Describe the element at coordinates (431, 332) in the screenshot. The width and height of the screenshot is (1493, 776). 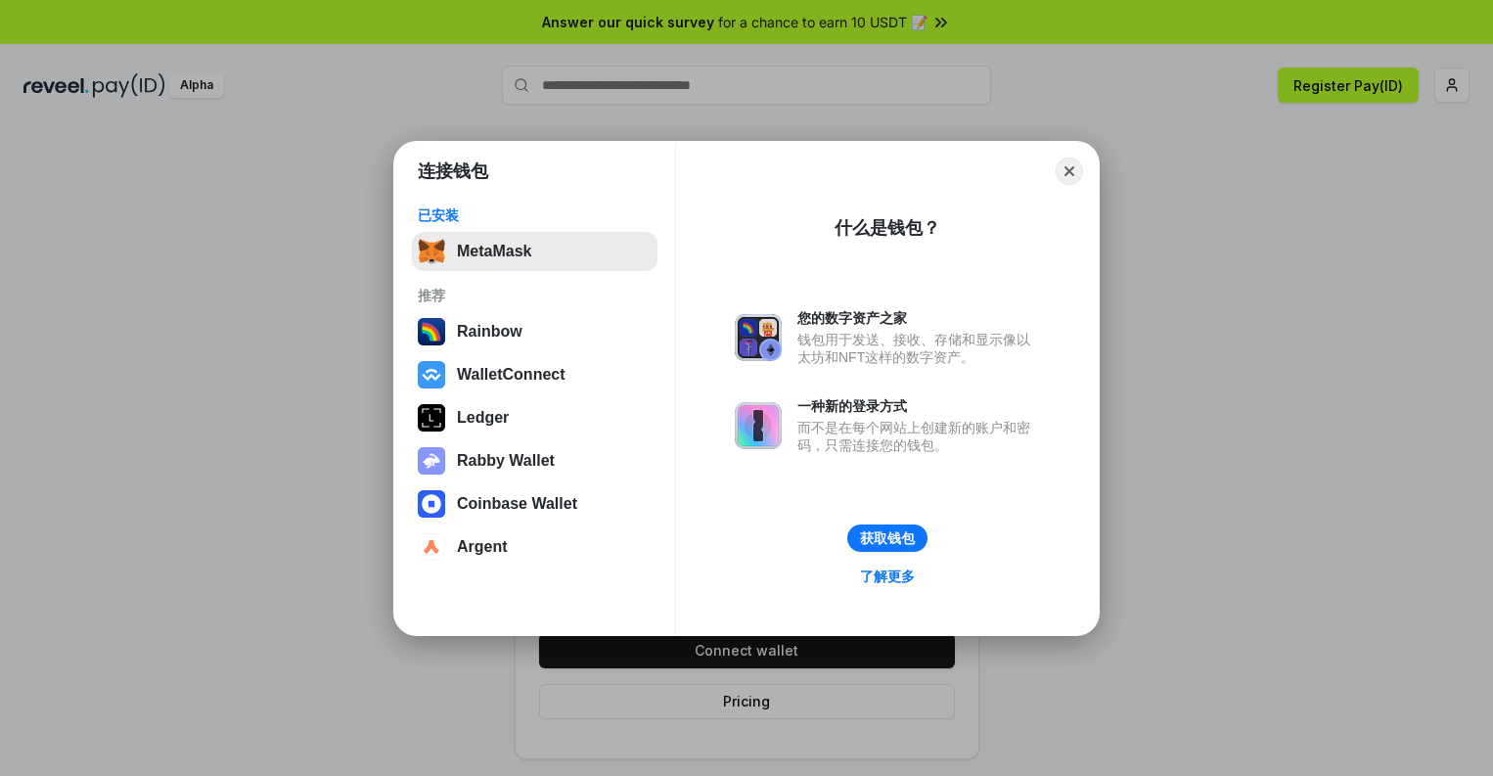
I see `img: svg+xml,%3Csvg%20width%3D%22120%22%20height%3D%22120%22%20viewBox%3D%220%200%20120%20120%22%20fil...` at that location.